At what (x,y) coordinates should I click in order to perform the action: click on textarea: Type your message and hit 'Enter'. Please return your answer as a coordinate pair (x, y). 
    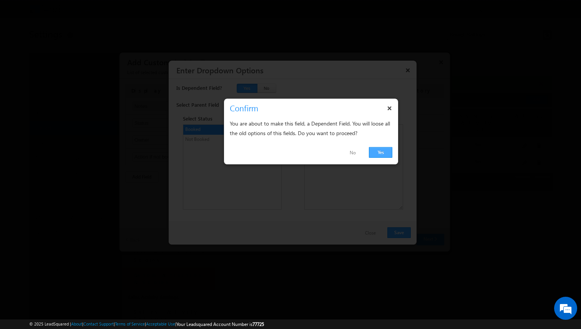
    Looking at the image, I should click on (75, 151).